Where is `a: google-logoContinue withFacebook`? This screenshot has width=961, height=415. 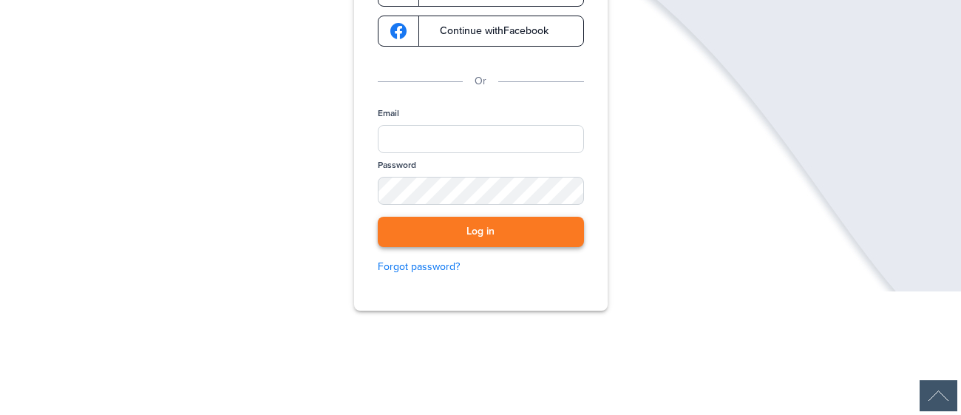
a: google-logoContinue withFacebook is located at coordinates (480, 31).